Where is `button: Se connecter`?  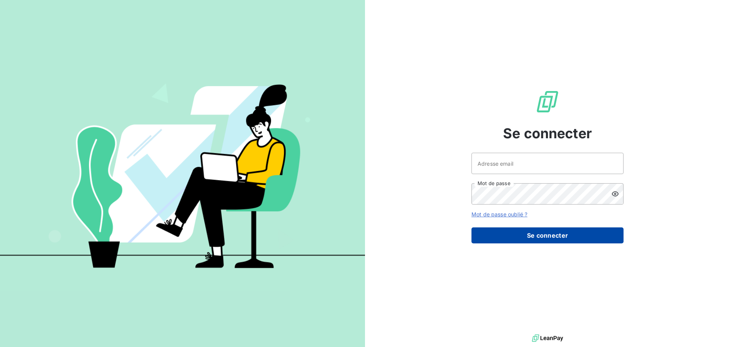
button: Se connecter is located at coordinates (548, 235).